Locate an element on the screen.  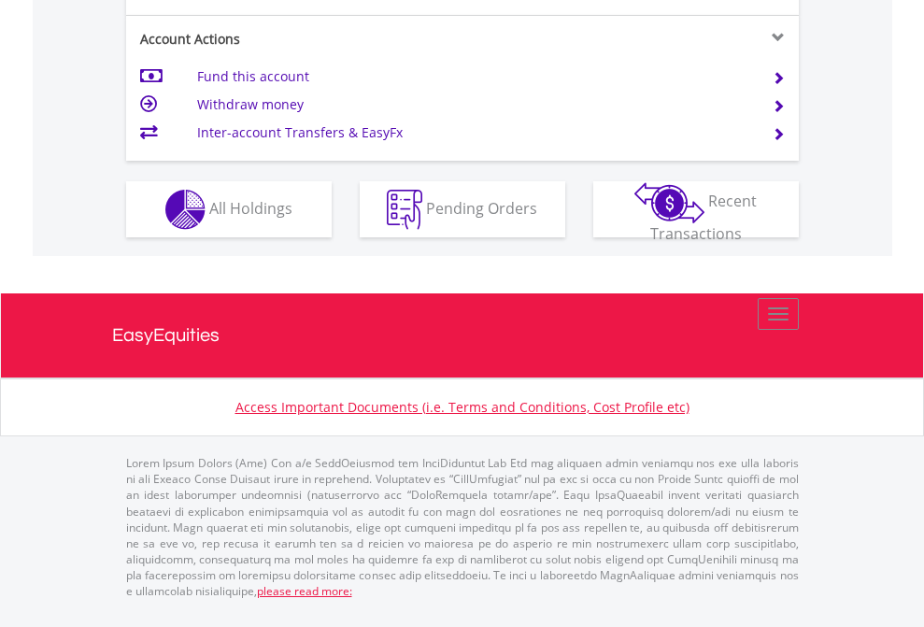
a: Access Important Documents (i.e. Terms and Conditions, Cost Profile etc) is located at coordinates (463, 407).